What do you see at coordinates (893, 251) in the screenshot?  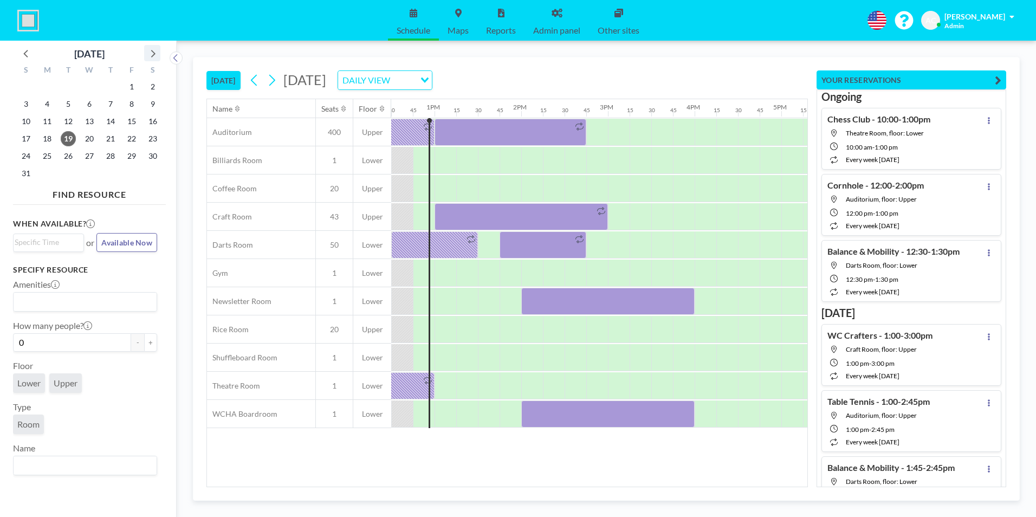 I see `h4: Balance & Mobility - 12:30-1:30pm` at bounding box center [893, 251].